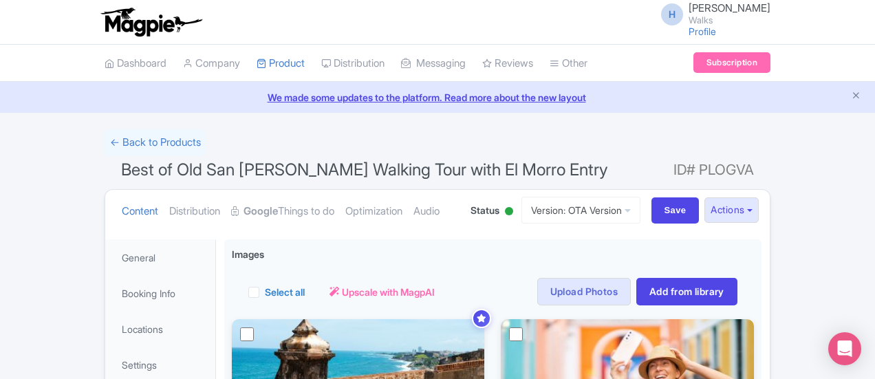  Describe the element at coordinates (856, 96) in the screenshot. I see `button: Close announcement` at that location.